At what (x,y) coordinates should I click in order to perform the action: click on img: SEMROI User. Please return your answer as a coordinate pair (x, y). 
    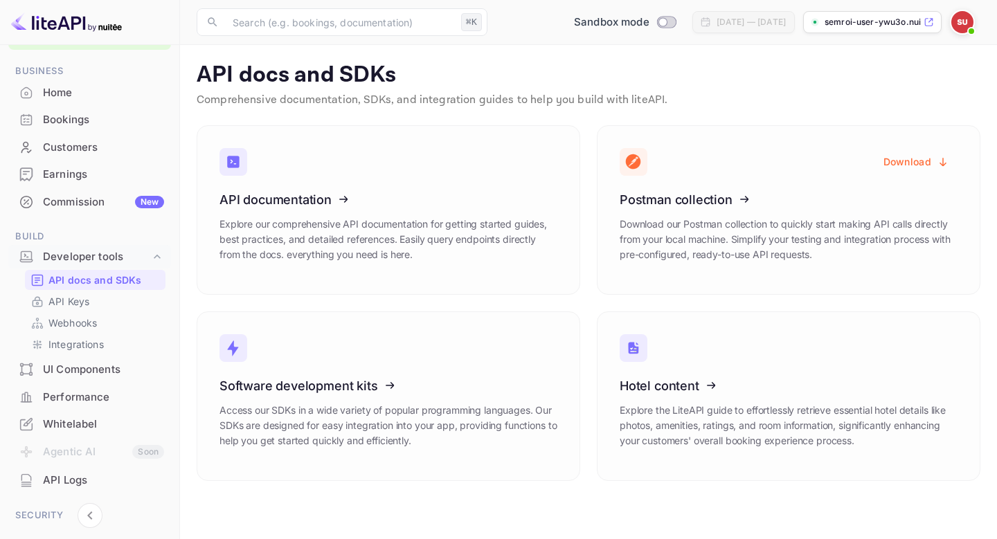
    Looking at the image, I should click on (962, 22).